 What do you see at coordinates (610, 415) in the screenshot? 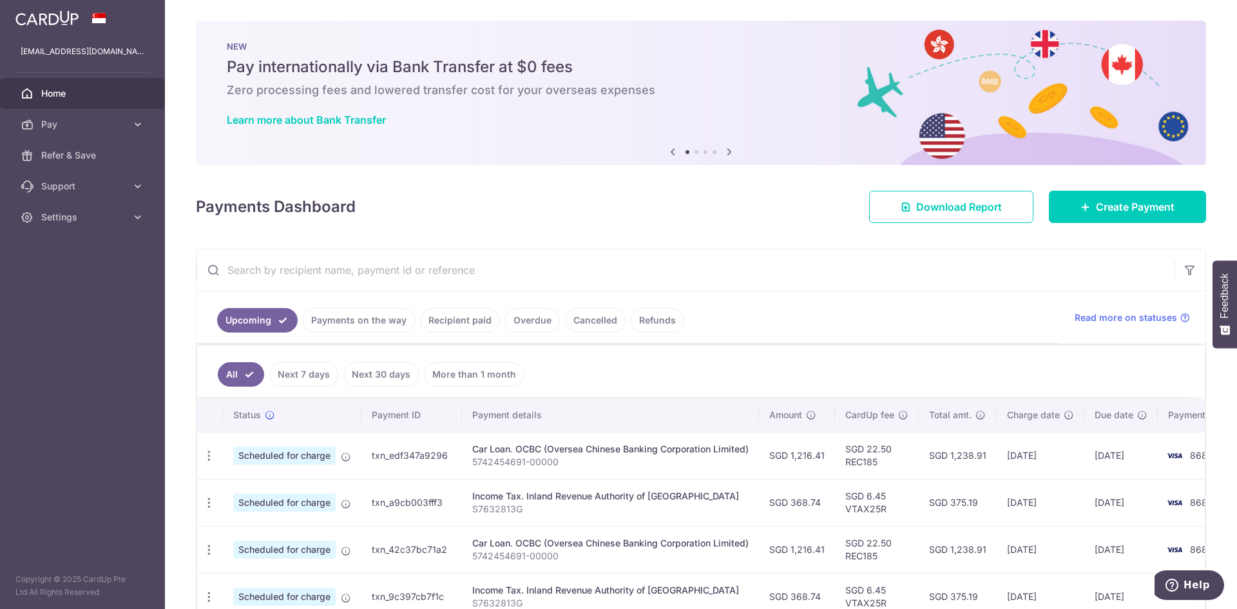
I see `th: Payment details` at bounding box center [610, 415].